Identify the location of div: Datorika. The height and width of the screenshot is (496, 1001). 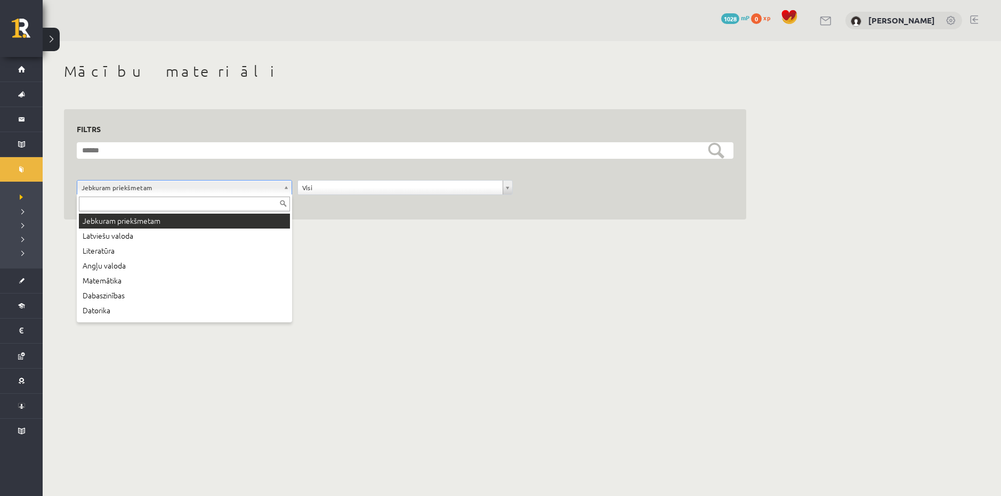
(184, 311).